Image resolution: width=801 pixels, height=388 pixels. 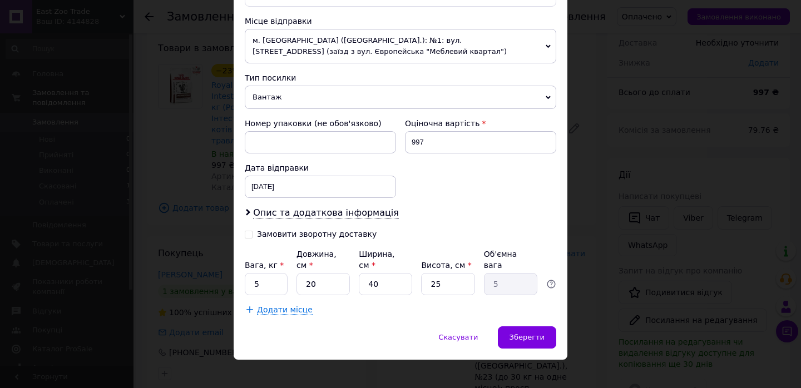 I want to click on span: Скасувати, so click(x=458, y=337).